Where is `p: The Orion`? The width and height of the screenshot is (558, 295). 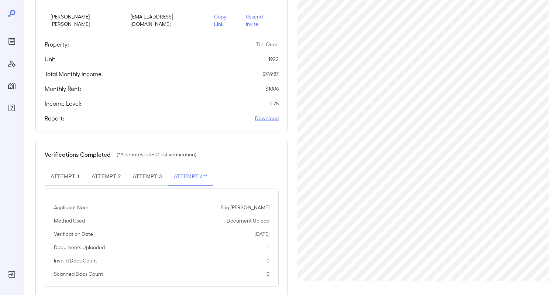
p: The Orion is located at coordinates (267, 44).